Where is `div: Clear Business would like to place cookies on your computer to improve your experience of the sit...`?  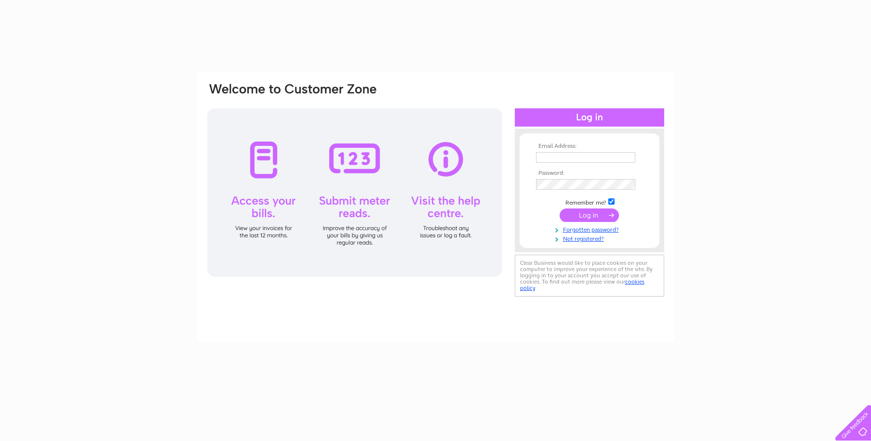
div: Clear Business would like to place cookies on your computer to improve your experience of the sit... is located at coordinates (589, 276).